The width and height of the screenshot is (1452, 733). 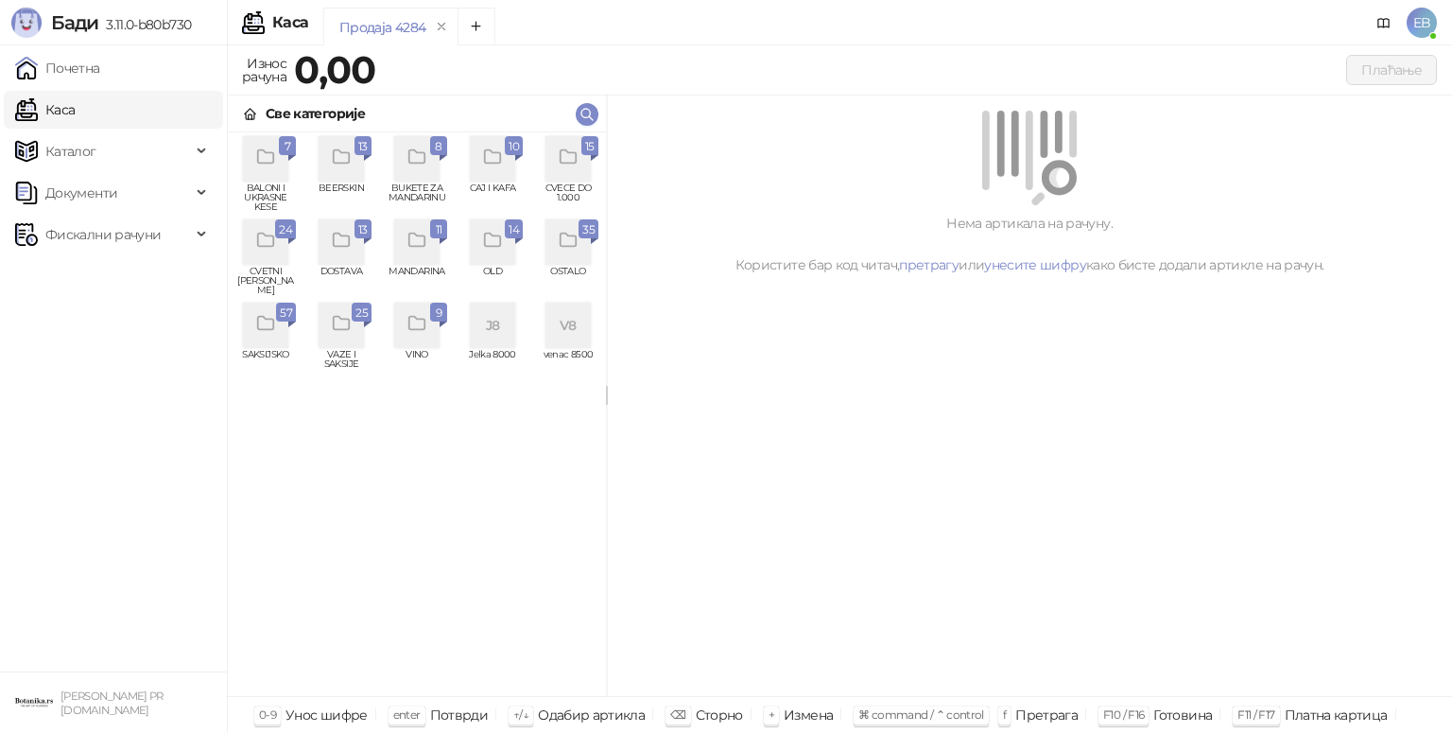 I want to click on div: Одабир артикла, so click(x=591, y=715).